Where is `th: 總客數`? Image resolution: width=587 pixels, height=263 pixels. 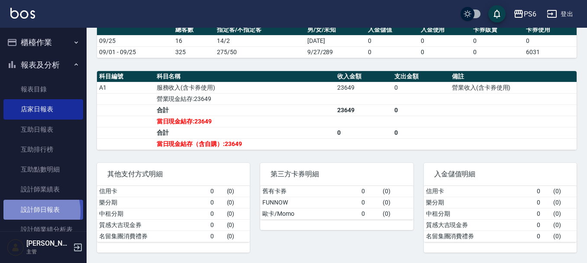 th: 總客數 is located at coordinates (194, 30).